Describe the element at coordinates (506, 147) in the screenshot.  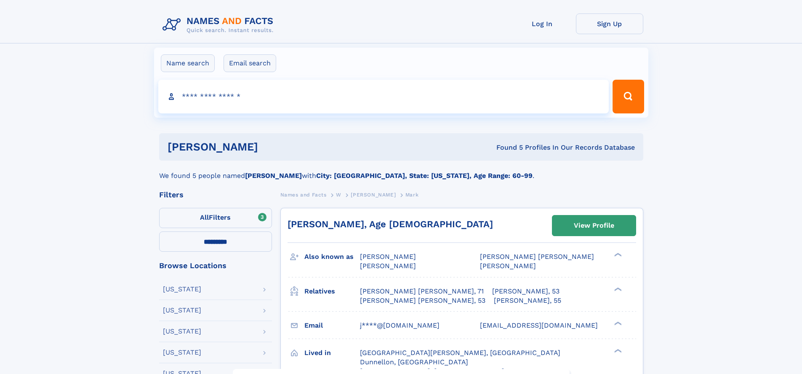
I see `div: Found 5 Profiles In Our Records Database` at that location.